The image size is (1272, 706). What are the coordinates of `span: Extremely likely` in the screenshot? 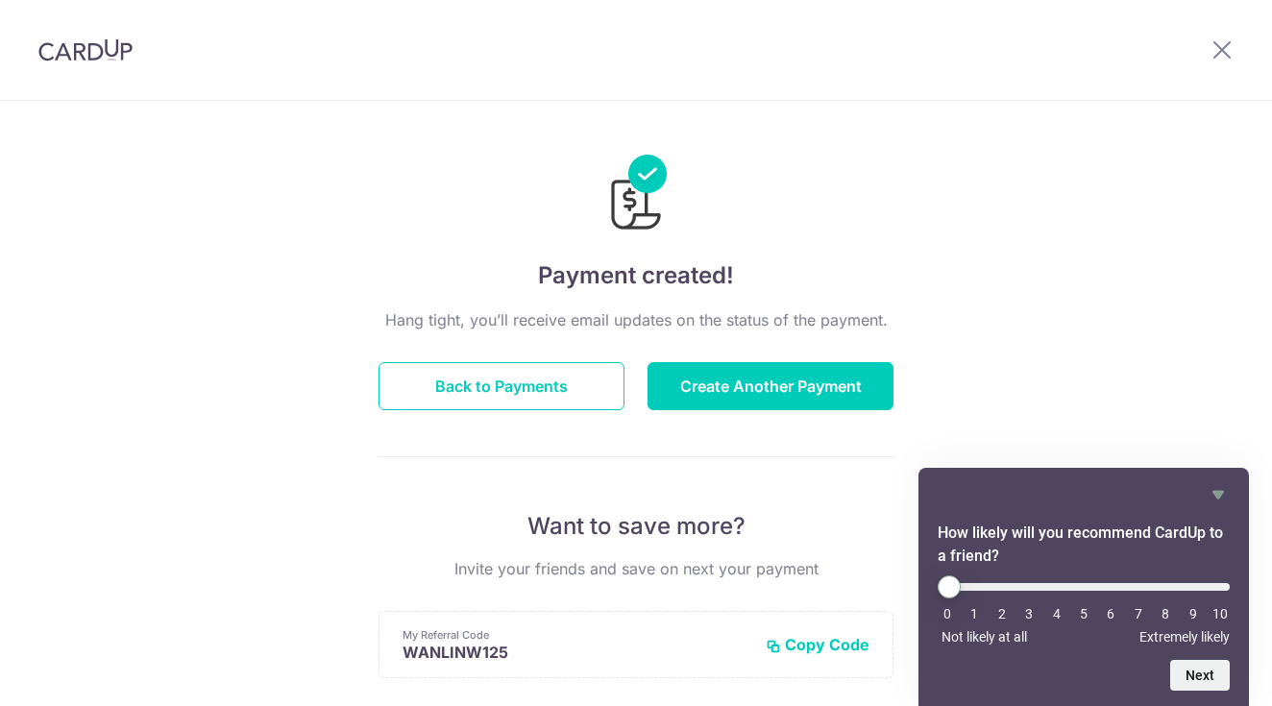 It's located at (1185, 637).